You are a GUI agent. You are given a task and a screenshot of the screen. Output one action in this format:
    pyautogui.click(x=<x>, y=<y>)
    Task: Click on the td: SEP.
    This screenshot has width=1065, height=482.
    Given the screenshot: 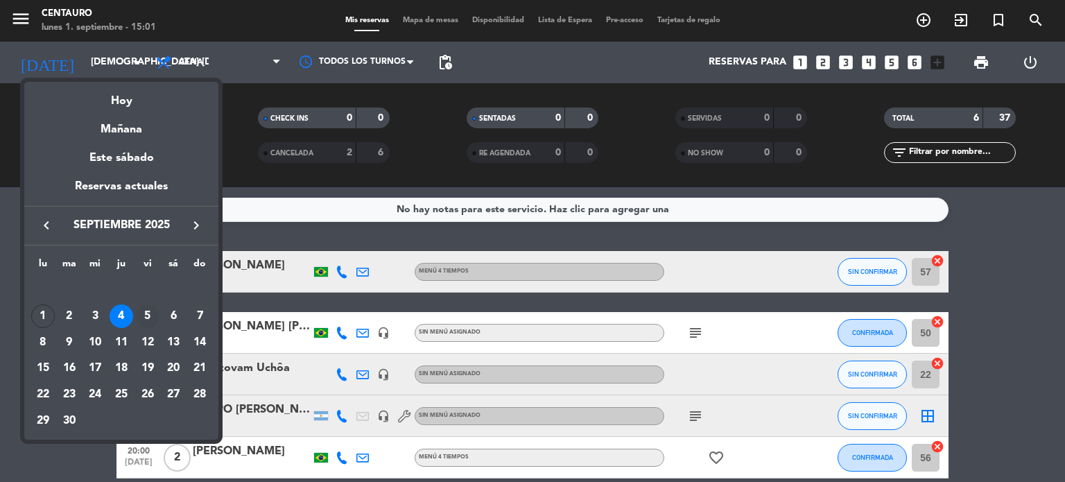 What is the action you would take?
    pyautogui.click(x=121, y=290)
    